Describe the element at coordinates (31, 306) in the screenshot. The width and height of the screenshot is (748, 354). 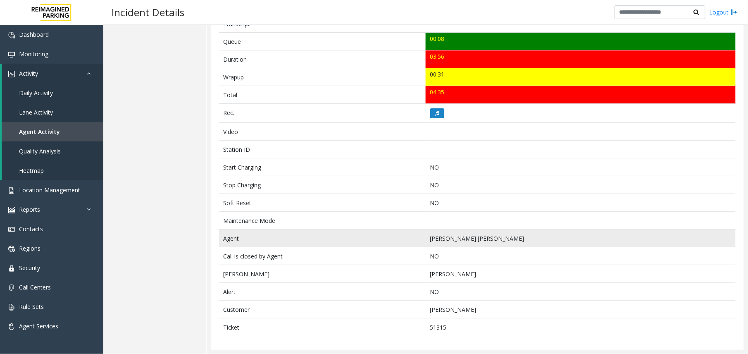
I see `span: Rule Sets` at that location.